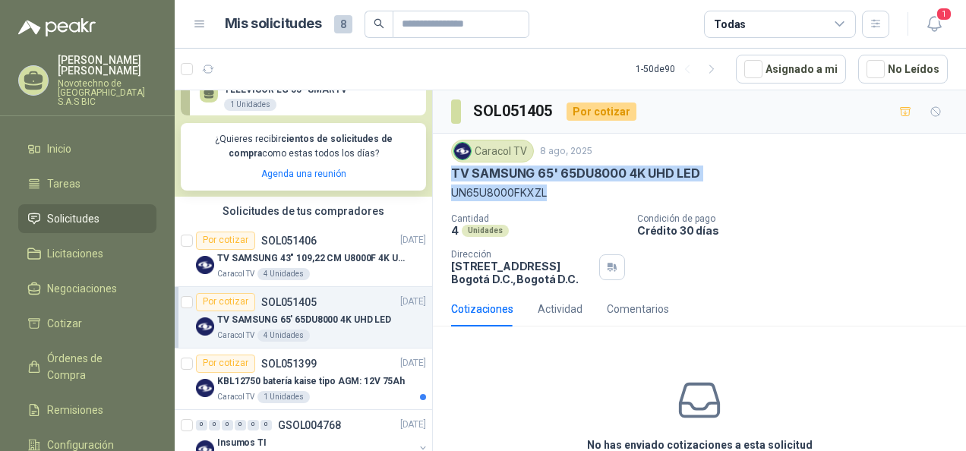 The image size is (966, 451). Describe the element at coordinates (700, 193) in the screenshot. I see `p: UN65U8000FKXZL` at that location.